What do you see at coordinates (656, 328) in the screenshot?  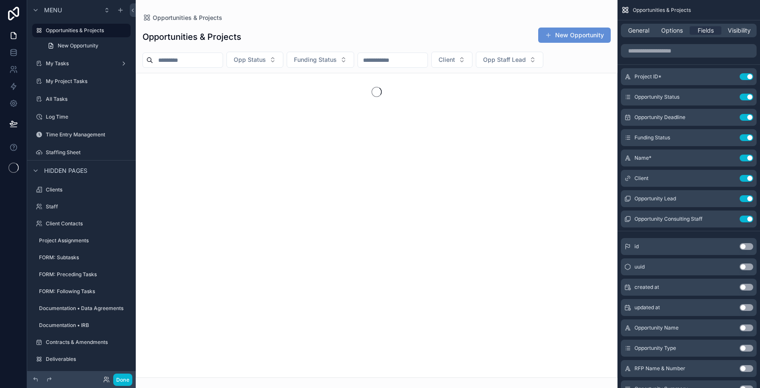 I see `span: Opportunity Name` at bounding box center [656, 328].